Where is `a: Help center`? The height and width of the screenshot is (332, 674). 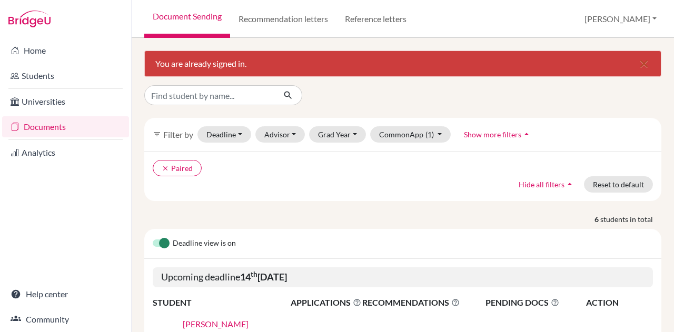 a: Help center is located at coordinates (65, 294).